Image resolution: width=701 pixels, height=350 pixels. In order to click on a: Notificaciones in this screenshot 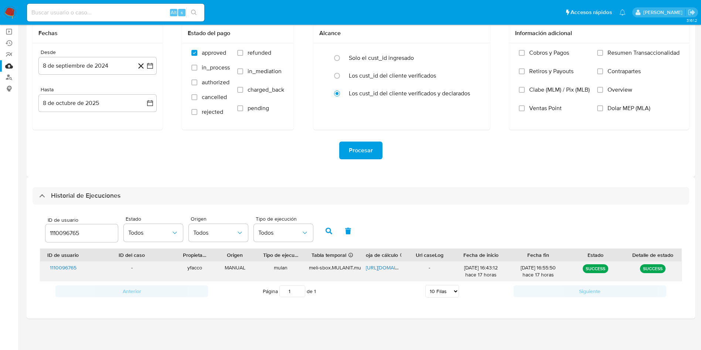, I will do `click(622, 12)`.